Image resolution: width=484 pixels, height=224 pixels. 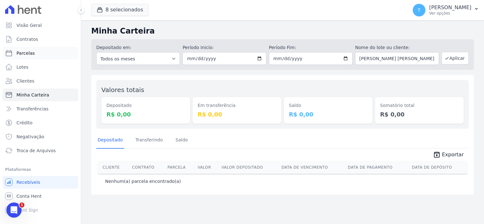 I want to click on button: Aplicar, so click(x=455, y=58).